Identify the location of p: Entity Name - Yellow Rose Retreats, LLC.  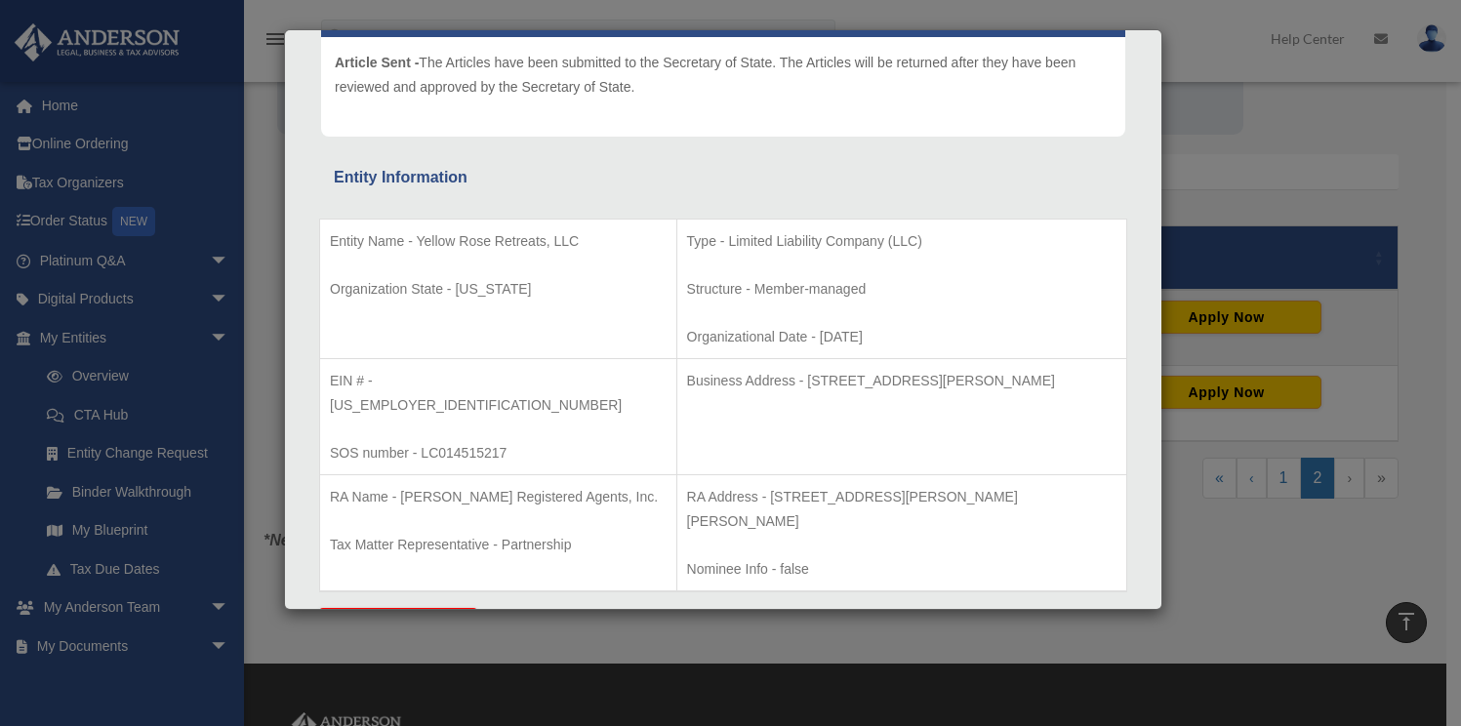
(498, 241).